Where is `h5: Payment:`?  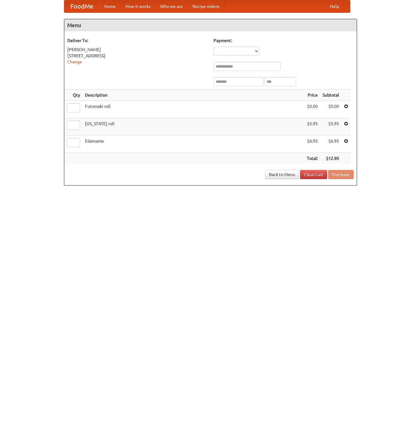
h5: Payment: is located at coordinates (284, 41).